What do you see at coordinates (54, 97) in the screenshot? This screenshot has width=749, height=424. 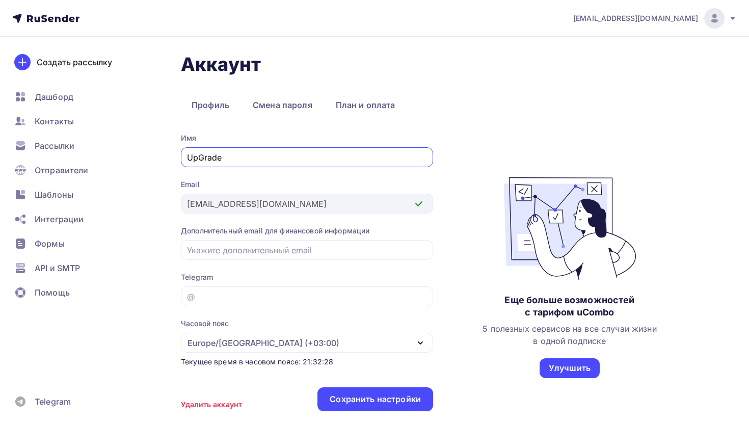 I see `span: Дашборд` at bounding box center [54, 97].